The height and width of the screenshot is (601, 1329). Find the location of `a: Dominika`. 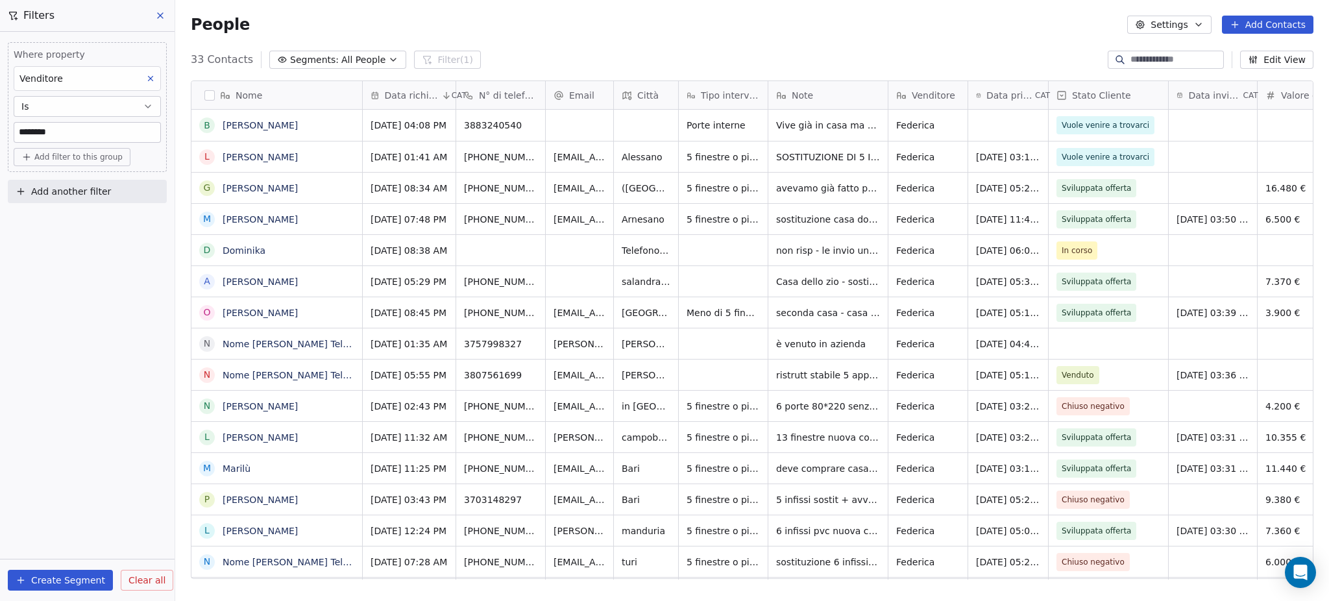

a: Dominika is located at coordinates (244, 250).